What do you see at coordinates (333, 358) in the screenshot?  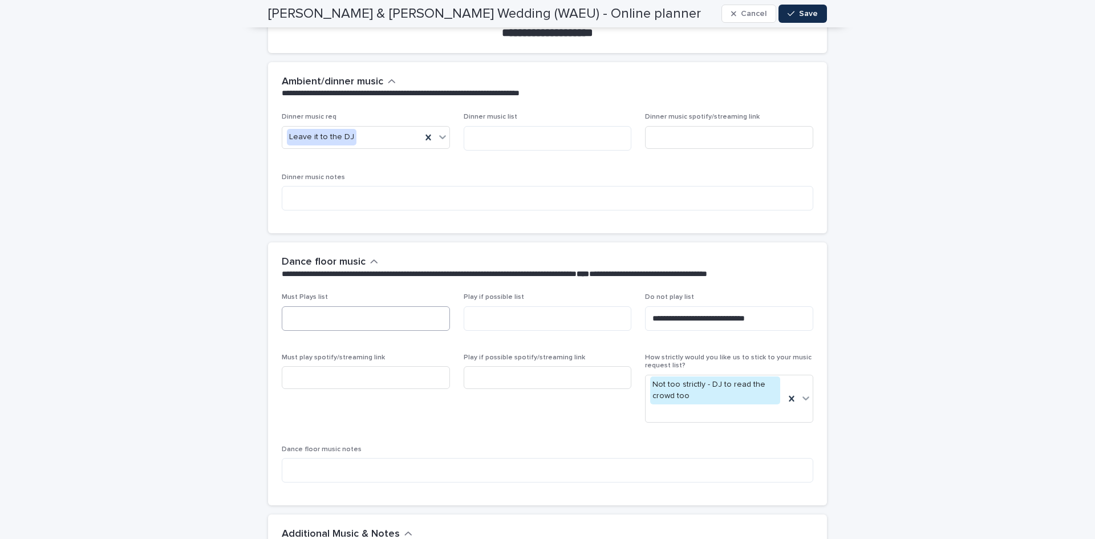 I see `span: Must play spotify/streaming link` at bounding box center [333, 358].